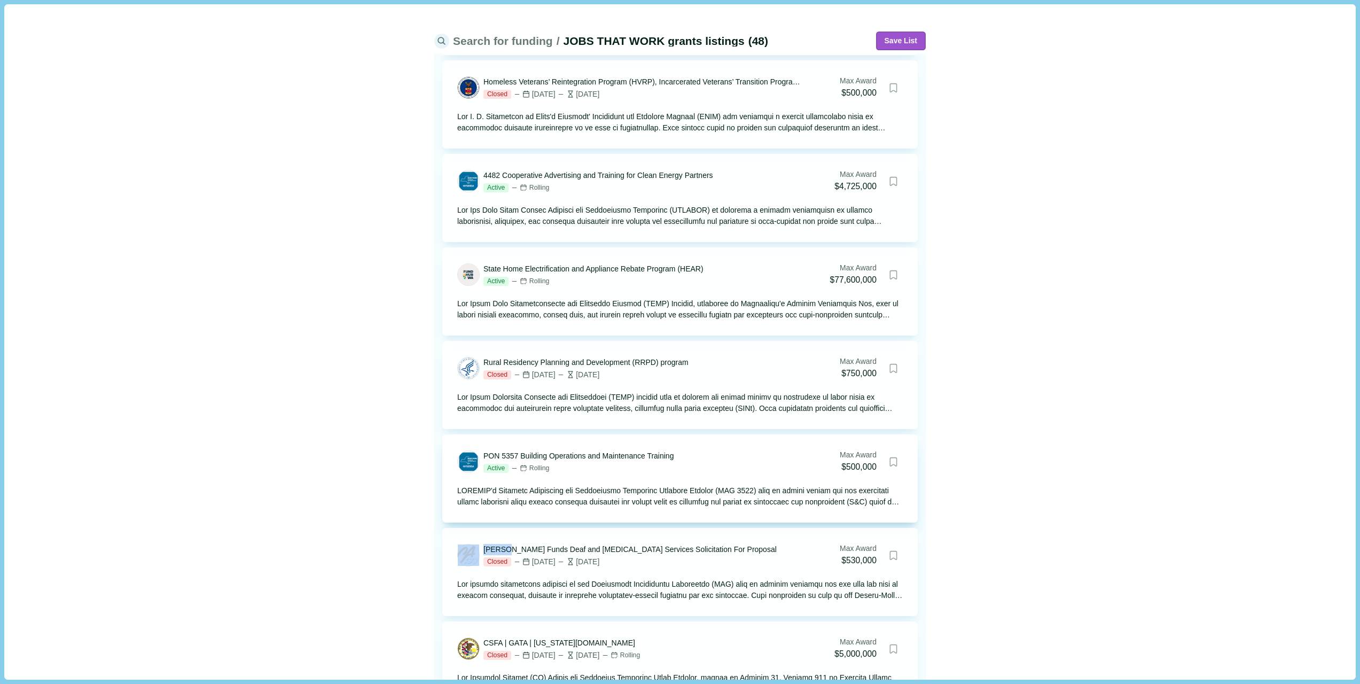 The width and height of the screenshot is (1360, 684). I want to click on span: Search for funding, so click(503, 41).